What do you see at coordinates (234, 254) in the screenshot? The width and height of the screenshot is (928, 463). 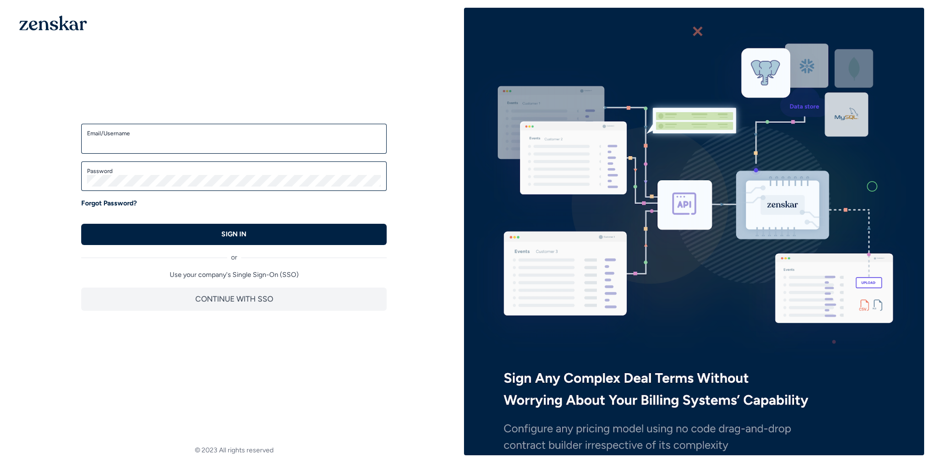 I see `div: or` at bounding box center [234, 254].